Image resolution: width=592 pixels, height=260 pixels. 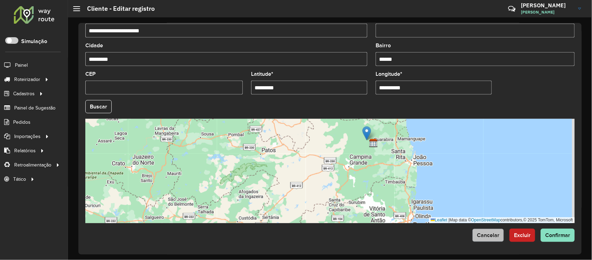 What do you see at coordinates (523, 235) in the screenshot?
I see `span: Excluir` at bounding box center [523, 235].